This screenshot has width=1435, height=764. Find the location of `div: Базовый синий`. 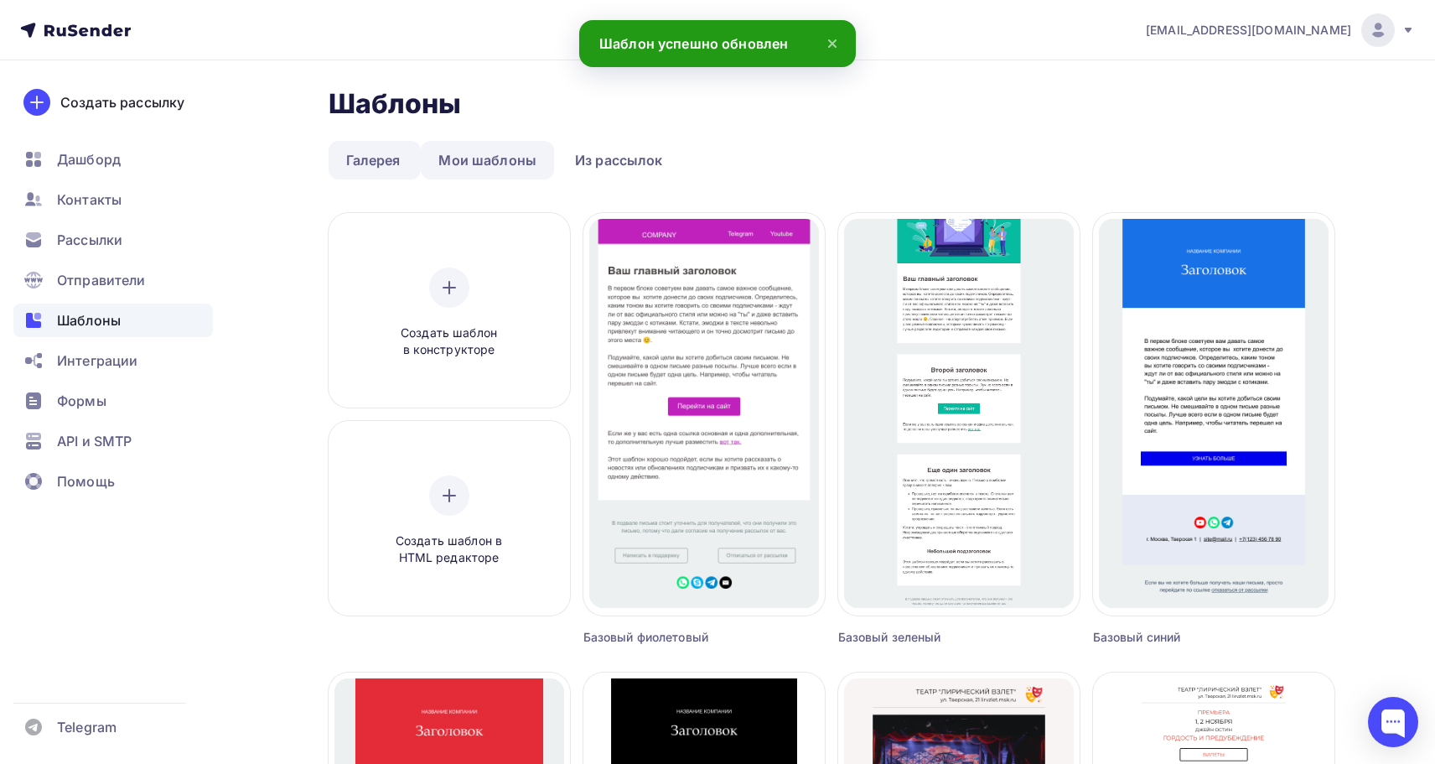

div: Базовый синий is located at coordinates (1184, 637).